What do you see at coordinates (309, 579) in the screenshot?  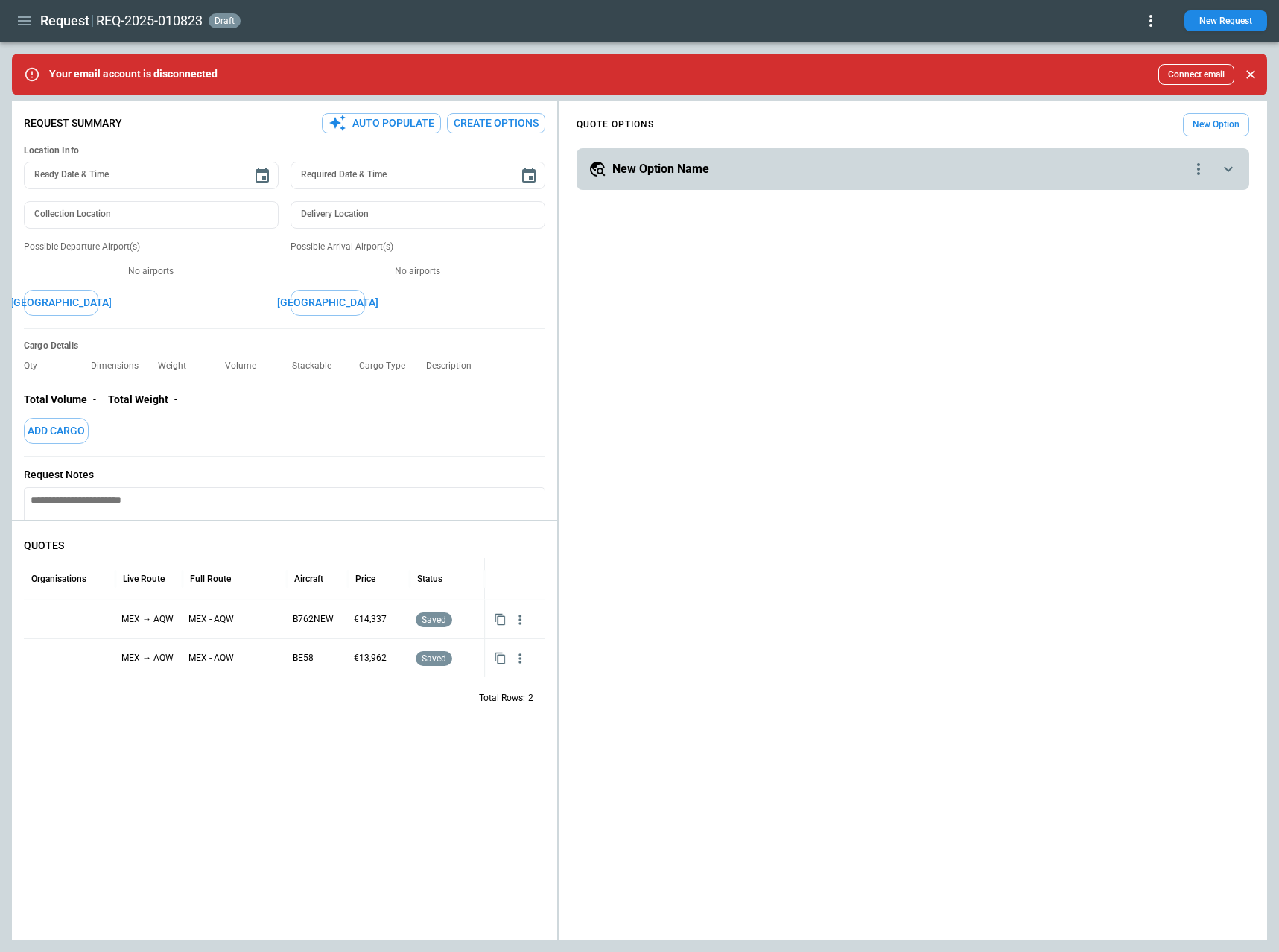 I see `div: Aircraft` at bounding box center [309, 579].